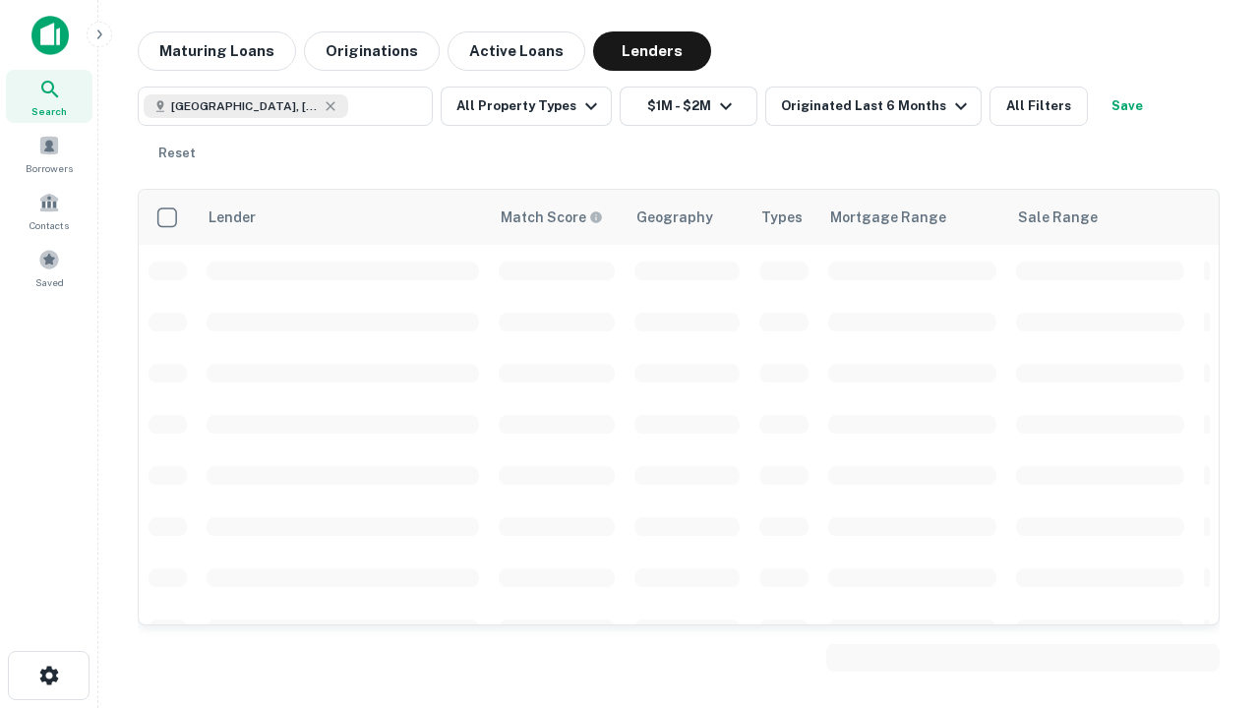 The height and width of the screenshot is (708, 1259). What do you see at coordinates (49, 211) in the screenshot?
I see `div: Contacts` at bounding box center [49, 211].